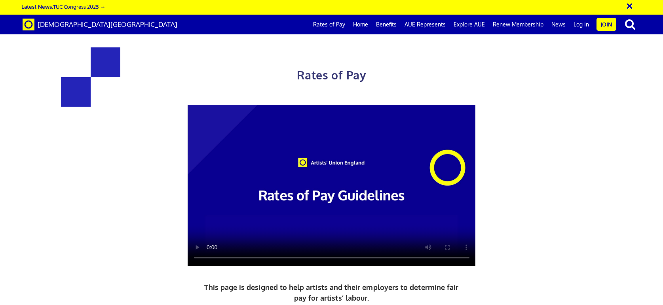  I want to click on a: Home, so click(360, 25).